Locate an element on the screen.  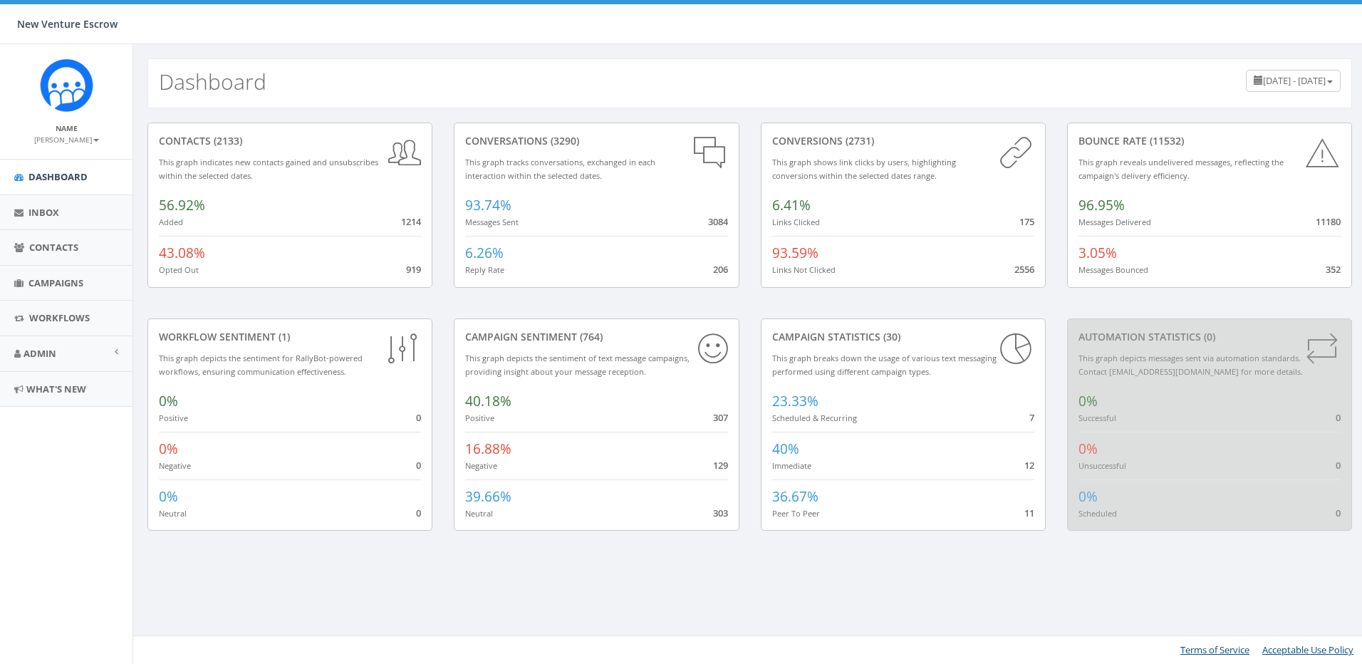
span: 175 is located at coordinates (1026, 222).